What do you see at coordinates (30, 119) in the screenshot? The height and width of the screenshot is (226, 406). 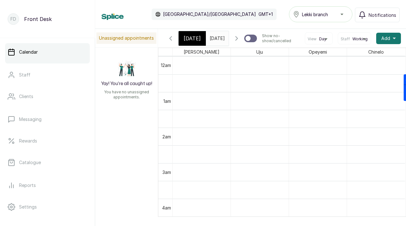 I see `p: Messaging` at bounding box center [30, 119].